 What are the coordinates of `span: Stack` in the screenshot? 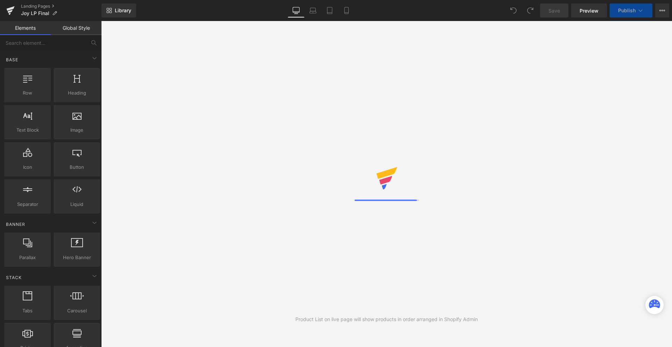 It's located at (14, 277).